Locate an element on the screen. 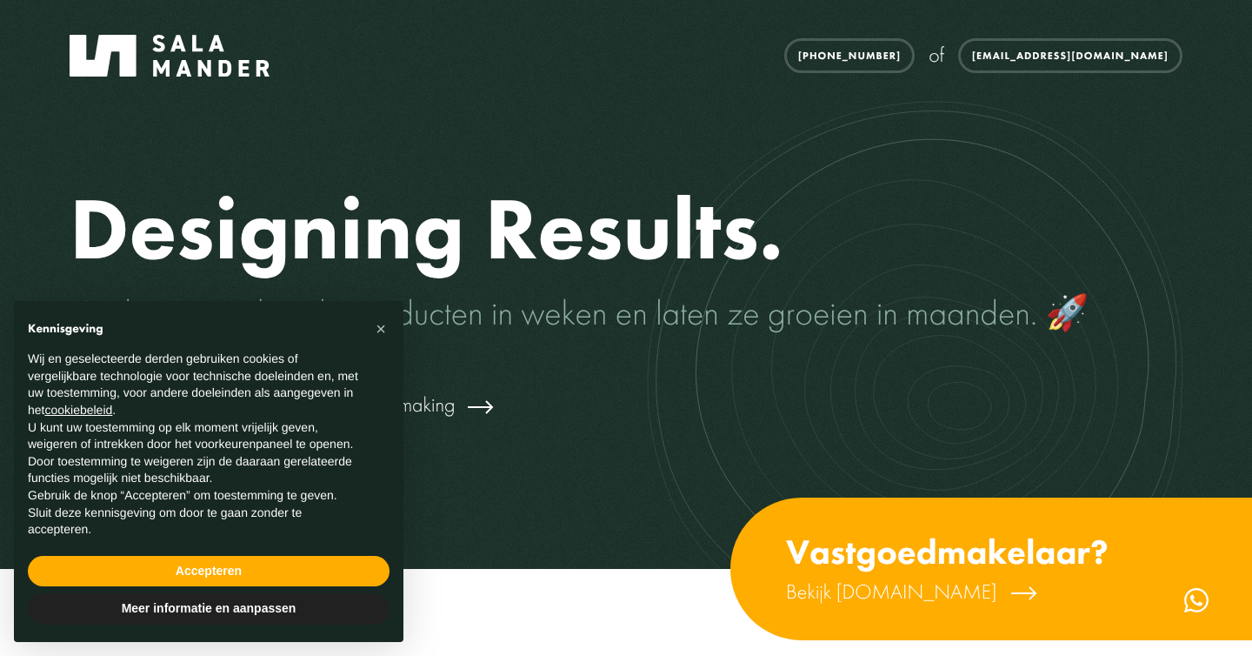  h1: Designing Results. is located at coordinates (626, 229).